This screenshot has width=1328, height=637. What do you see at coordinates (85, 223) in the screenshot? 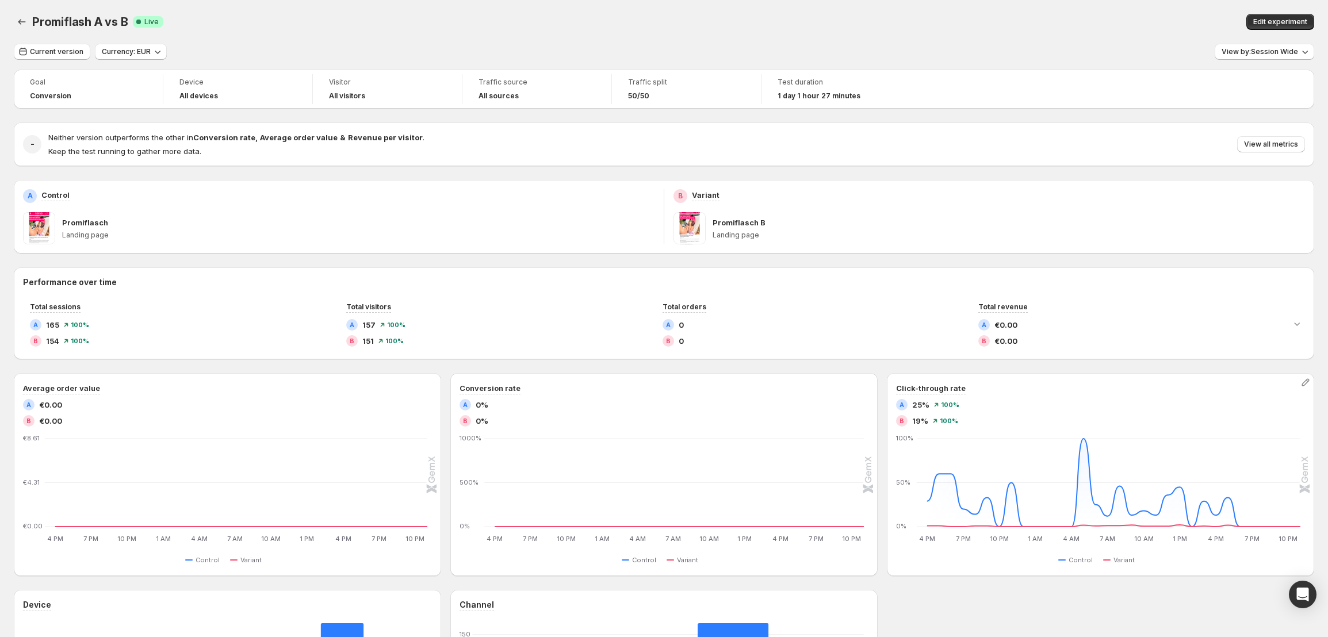
I see `p: Promiflasch` at bounding box center [85, 223].